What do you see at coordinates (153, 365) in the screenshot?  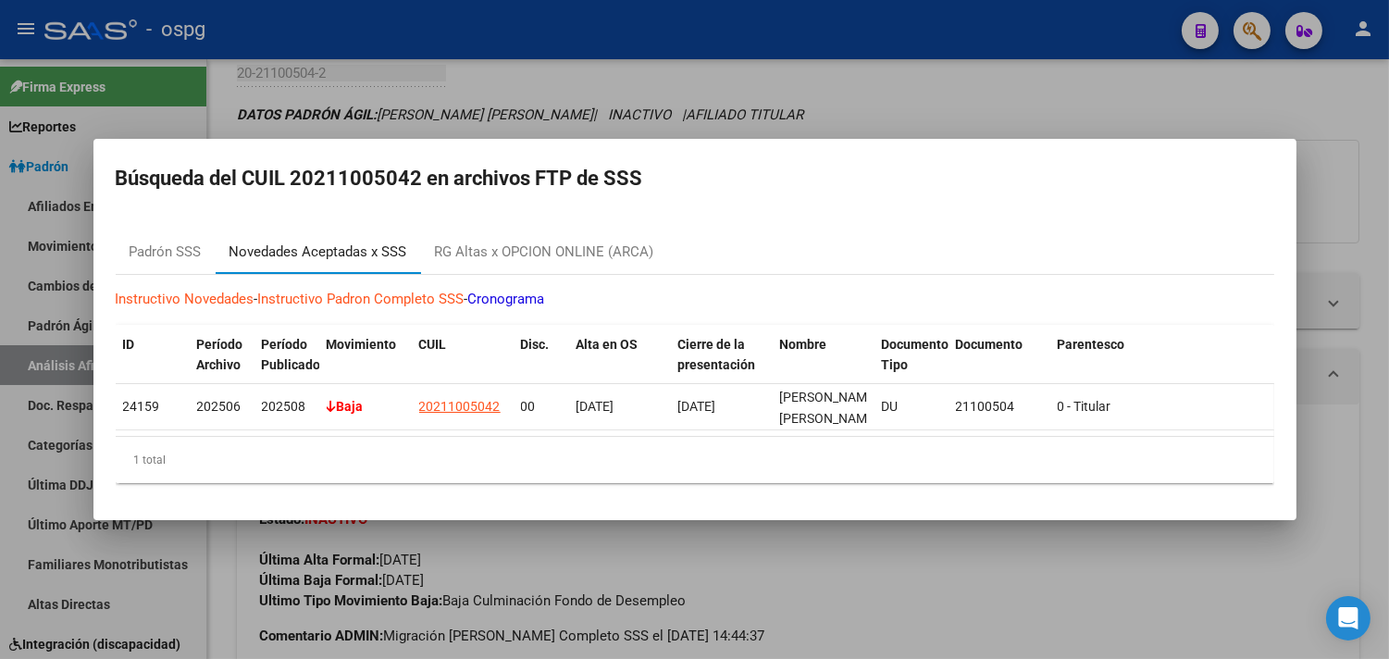 I see `datatable-header-cell: ID` at bounding box center [153, 365].